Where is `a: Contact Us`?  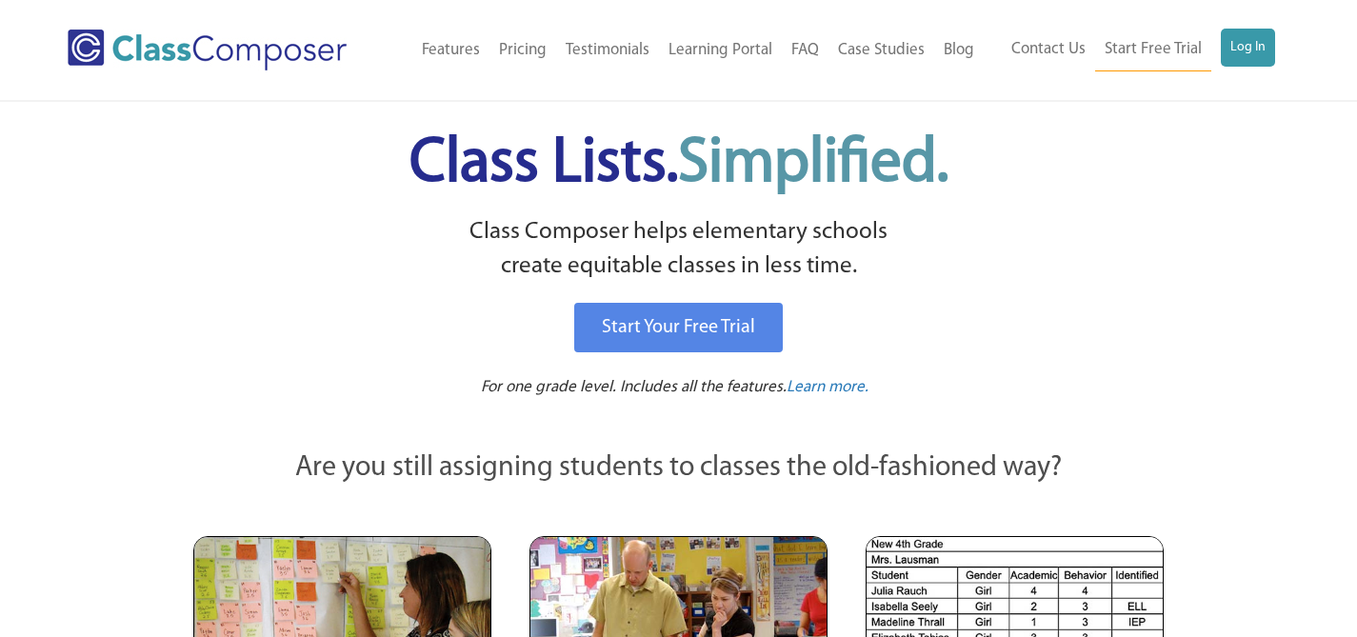
a: Contact Us is located at coordinates (1048, 50).